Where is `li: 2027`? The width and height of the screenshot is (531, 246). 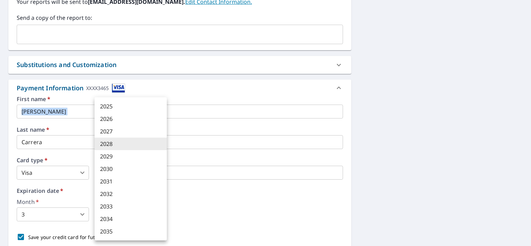 li: 2027 is located at coordinates (131, 131).